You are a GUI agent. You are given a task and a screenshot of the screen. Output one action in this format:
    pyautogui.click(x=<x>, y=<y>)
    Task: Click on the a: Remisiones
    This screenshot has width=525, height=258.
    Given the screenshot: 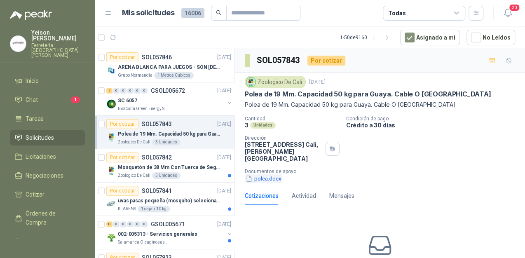 What is the action you would take?
    pyautogui.click(x=47, y=242)
    